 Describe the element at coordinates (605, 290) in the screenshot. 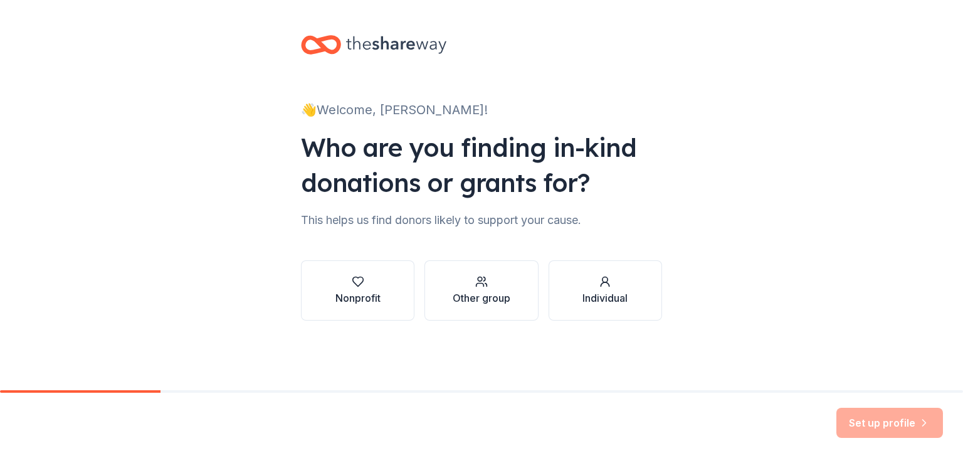

I see `button: Individual` at that location.